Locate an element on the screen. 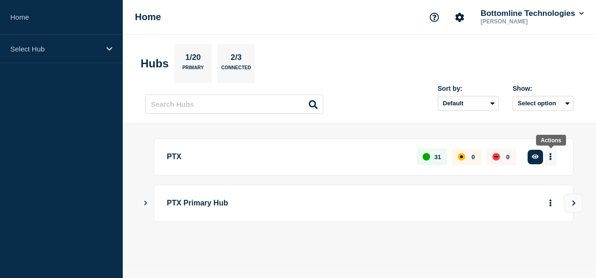 Image resolution: width=596 pixels, height=278 pixels. button: View is located at coordinates (573, 203).